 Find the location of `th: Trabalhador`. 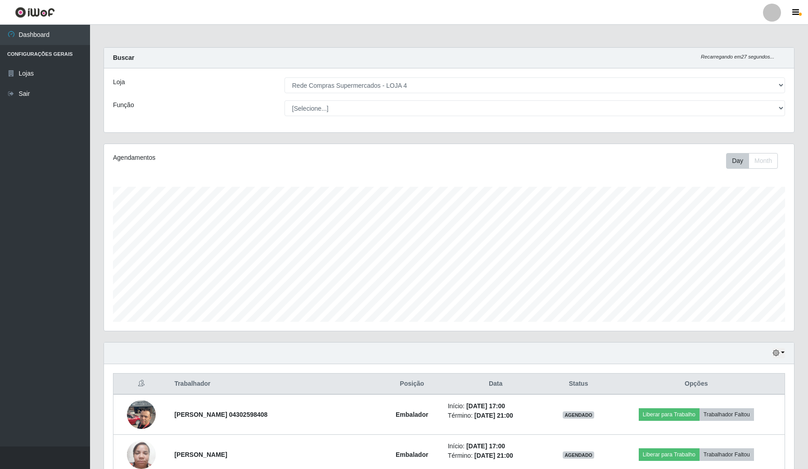

th: Trabalhador is located at coordinates (275, 384).